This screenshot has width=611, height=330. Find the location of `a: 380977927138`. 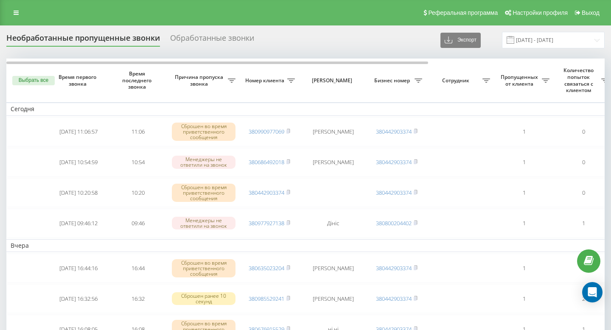

a: 380977927138 is located at coordinates (267, 223).